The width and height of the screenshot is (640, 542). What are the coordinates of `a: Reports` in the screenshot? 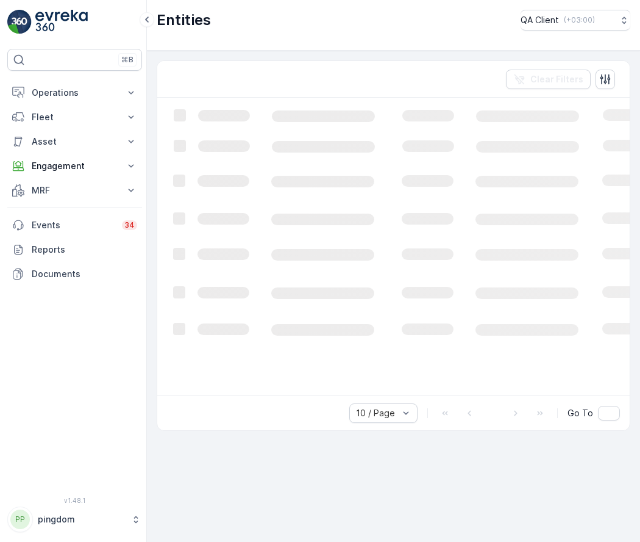 It's located at (74, 249).